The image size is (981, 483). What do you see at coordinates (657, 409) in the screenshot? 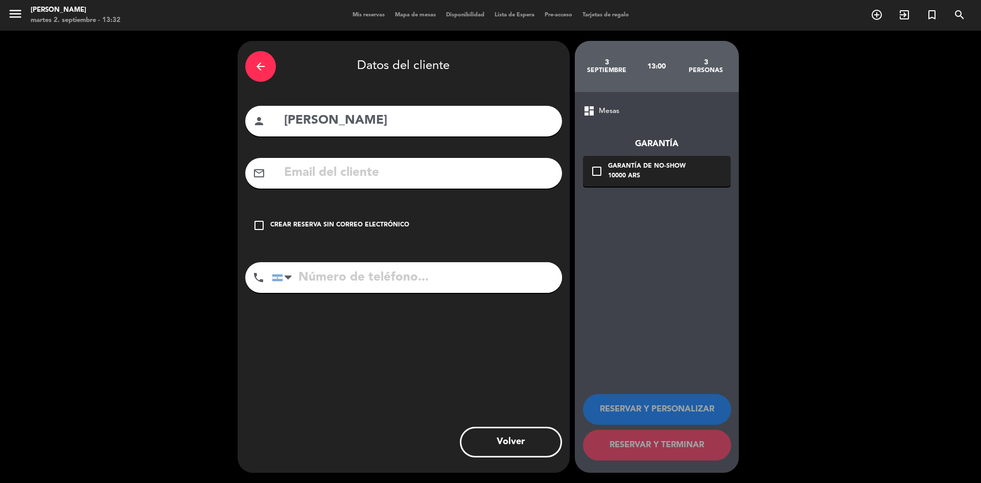
I see `button: RESERVAR Y PERSONALIZAR` at bounding box center [657, 409].